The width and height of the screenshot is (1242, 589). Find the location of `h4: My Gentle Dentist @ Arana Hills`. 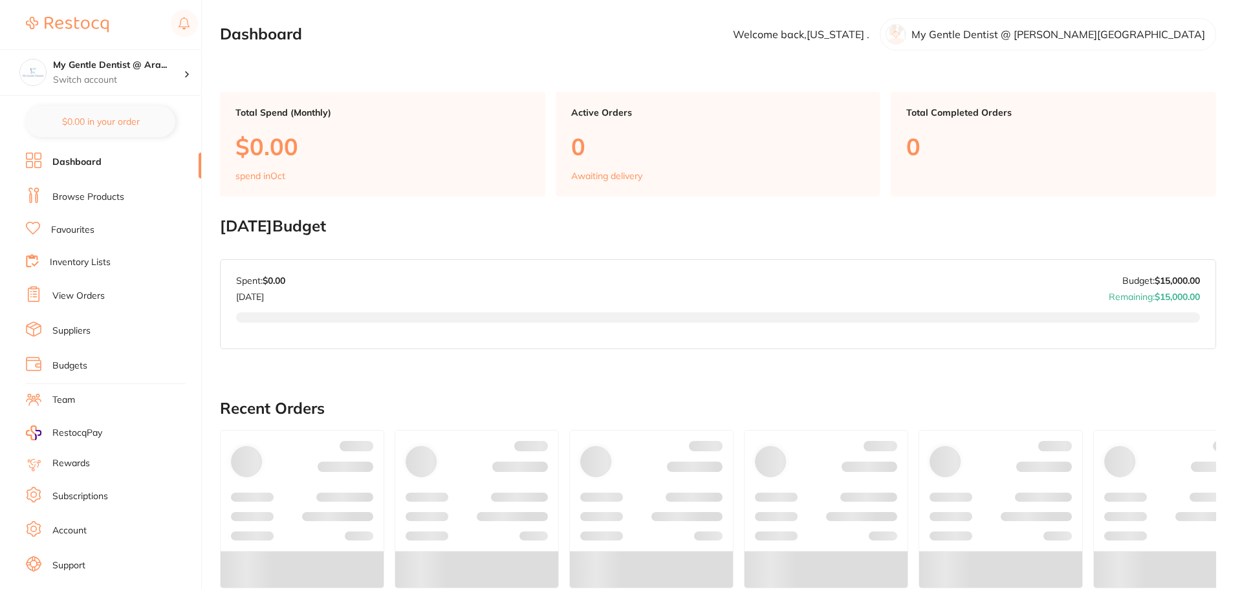

h4: My Gentle Dentist @ Arana Hills is located at coordinates (118, 65).